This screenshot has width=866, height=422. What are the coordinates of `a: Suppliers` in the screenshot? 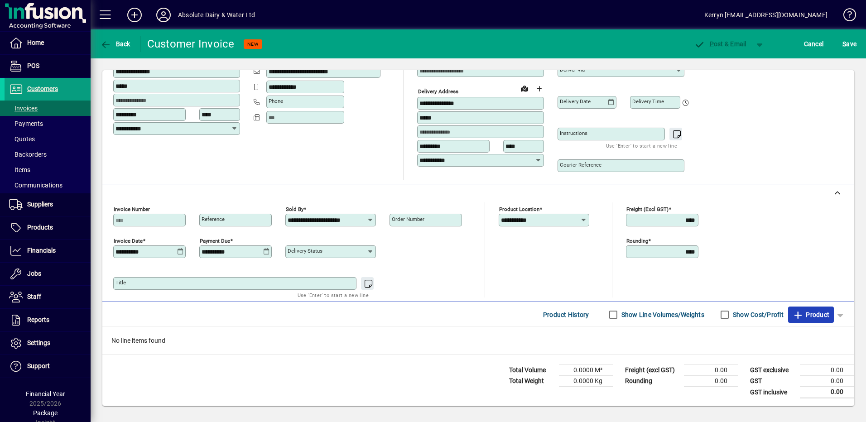 It's located at (48, 205).